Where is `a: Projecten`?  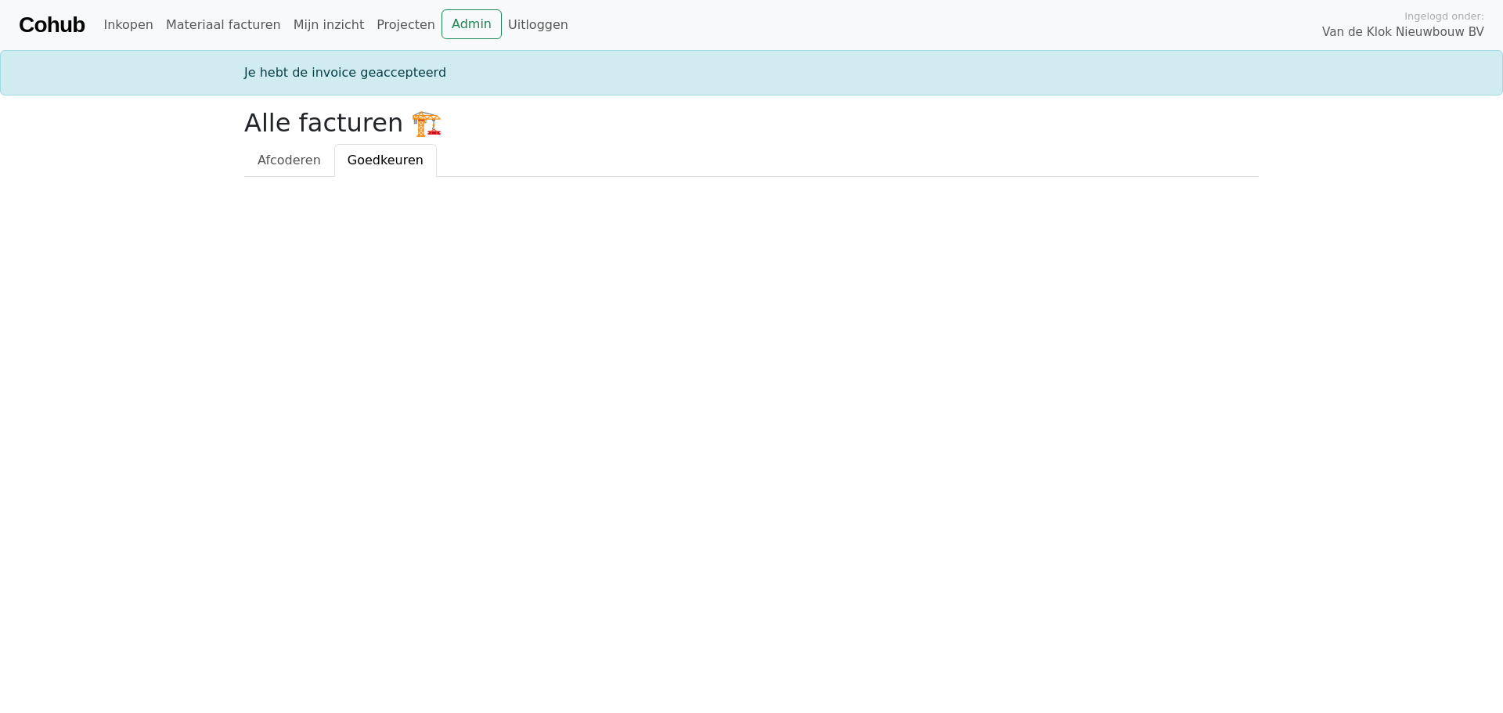
a: Projecten is located at coordinates (405, 25).